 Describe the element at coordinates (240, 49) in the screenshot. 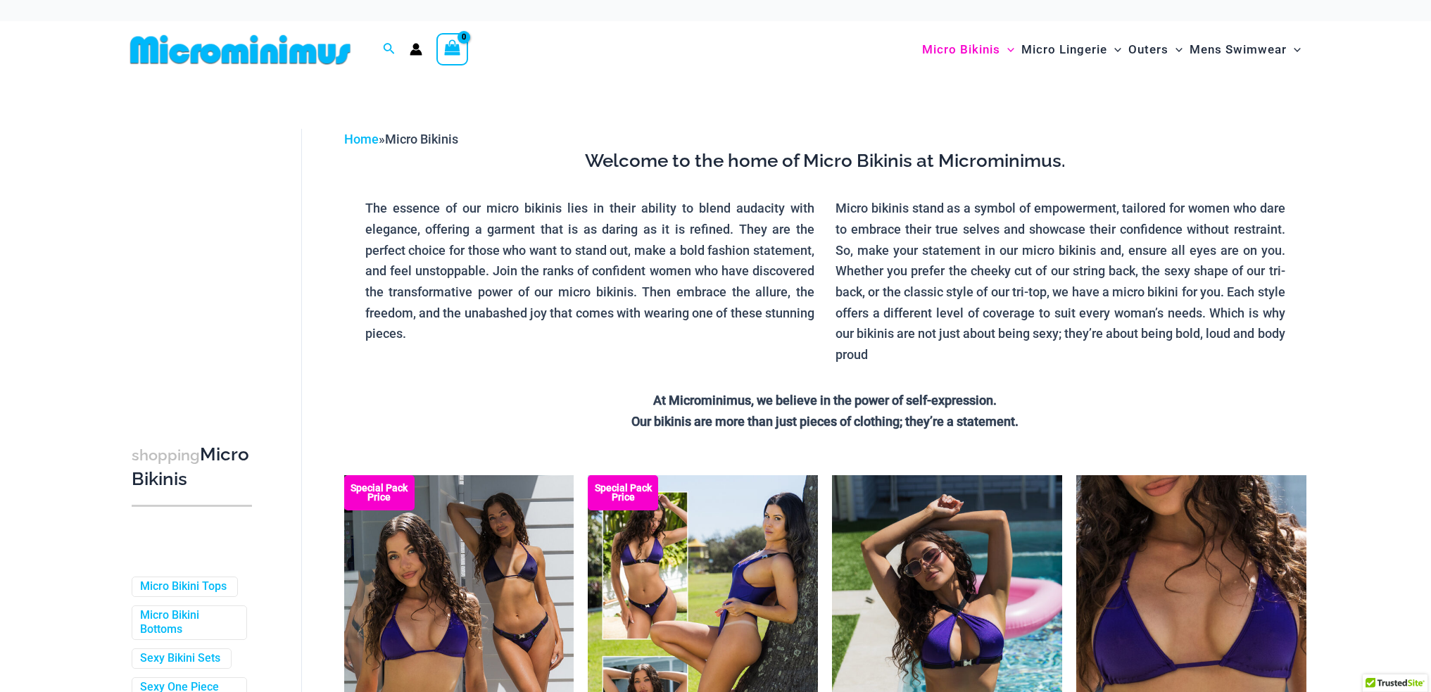

I see `img: MM SHOP LOGO FLAT` at that location.